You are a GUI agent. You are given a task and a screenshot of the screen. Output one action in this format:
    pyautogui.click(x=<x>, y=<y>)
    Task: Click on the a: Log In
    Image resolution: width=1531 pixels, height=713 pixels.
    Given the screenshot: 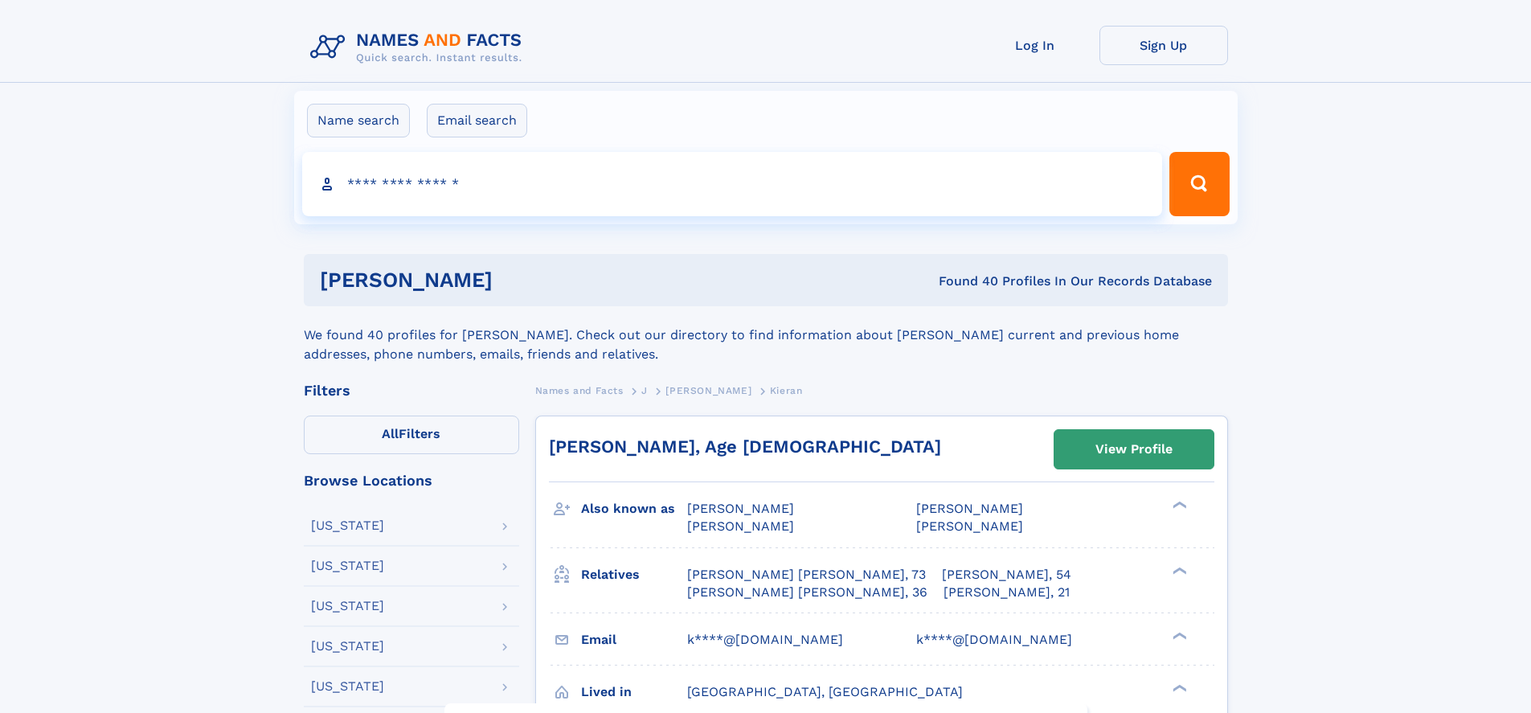 What is the action you would take?
    pyautogui.click(x=1035, y=45)
    